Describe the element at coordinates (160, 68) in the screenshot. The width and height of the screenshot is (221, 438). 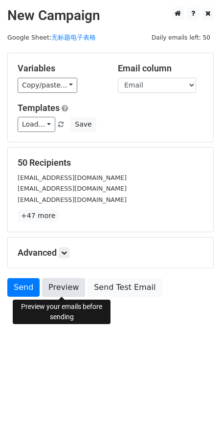
I see `h5: Email column` at that location.